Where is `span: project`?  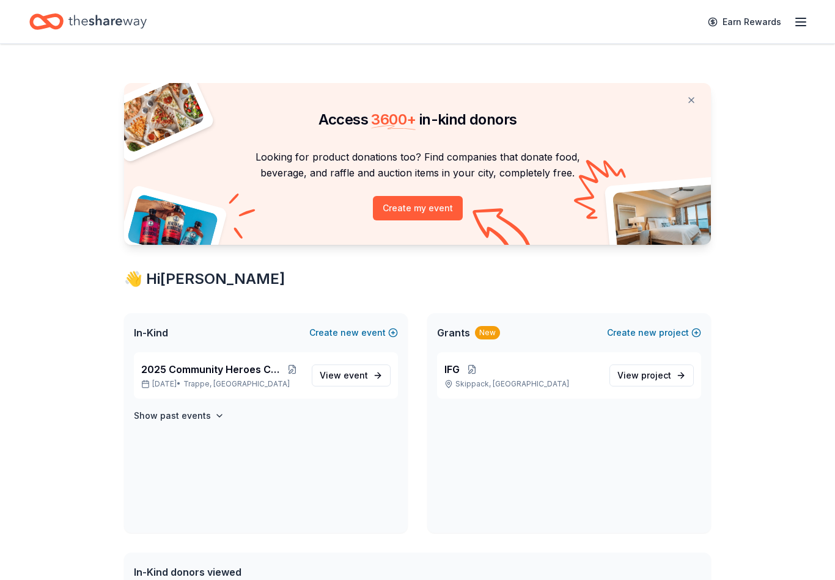 span: project is located at coordinates (656, 375).